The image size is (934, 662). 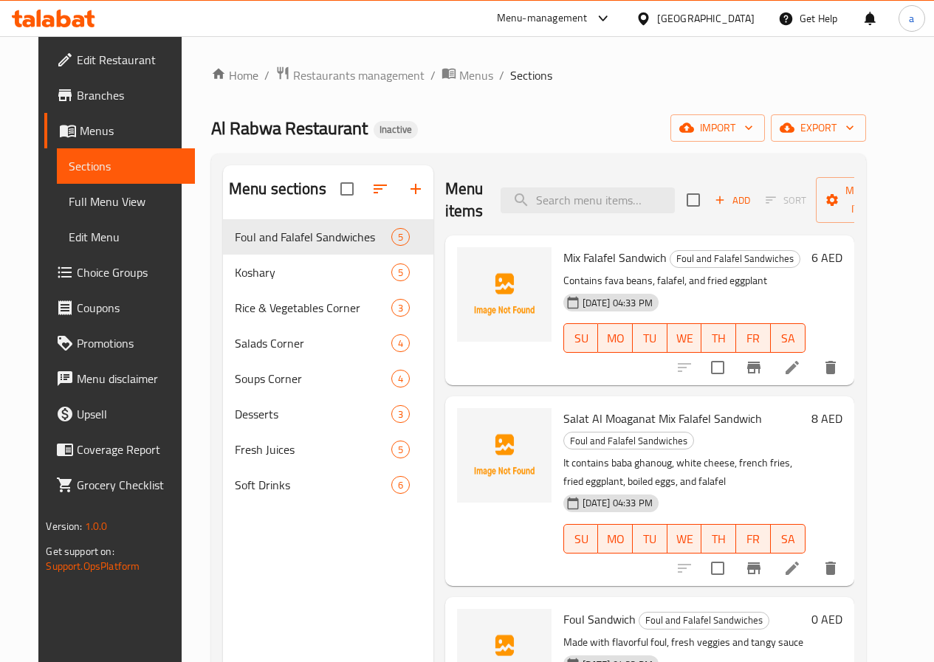 What do you see at coordinates (80, 551) in the screenshot?
I see `span: Get support on:` at bounding box center [80, 551].